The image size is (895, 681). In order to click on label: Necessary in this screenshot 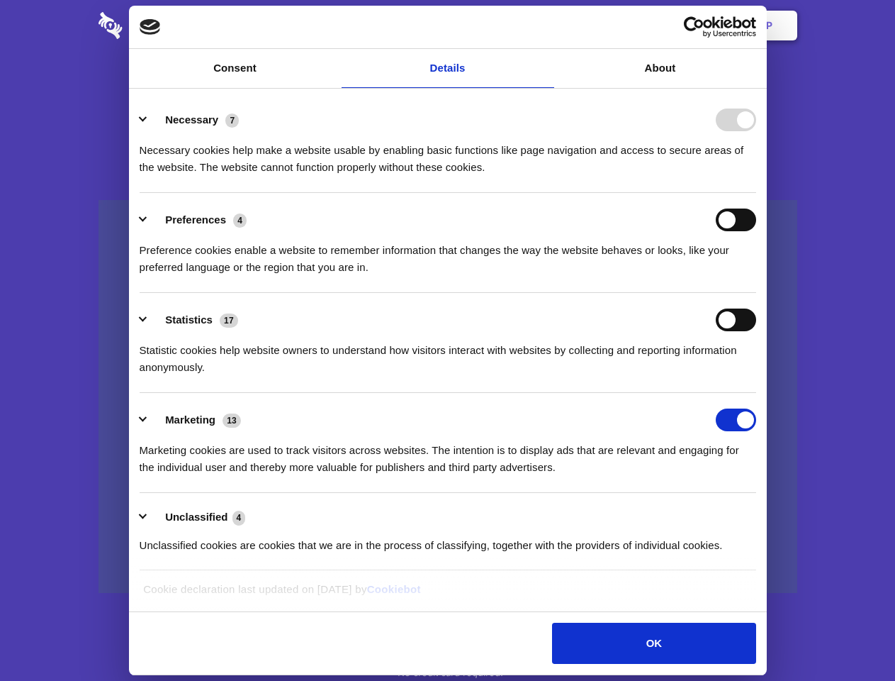, I will do `click(191, 119)`.